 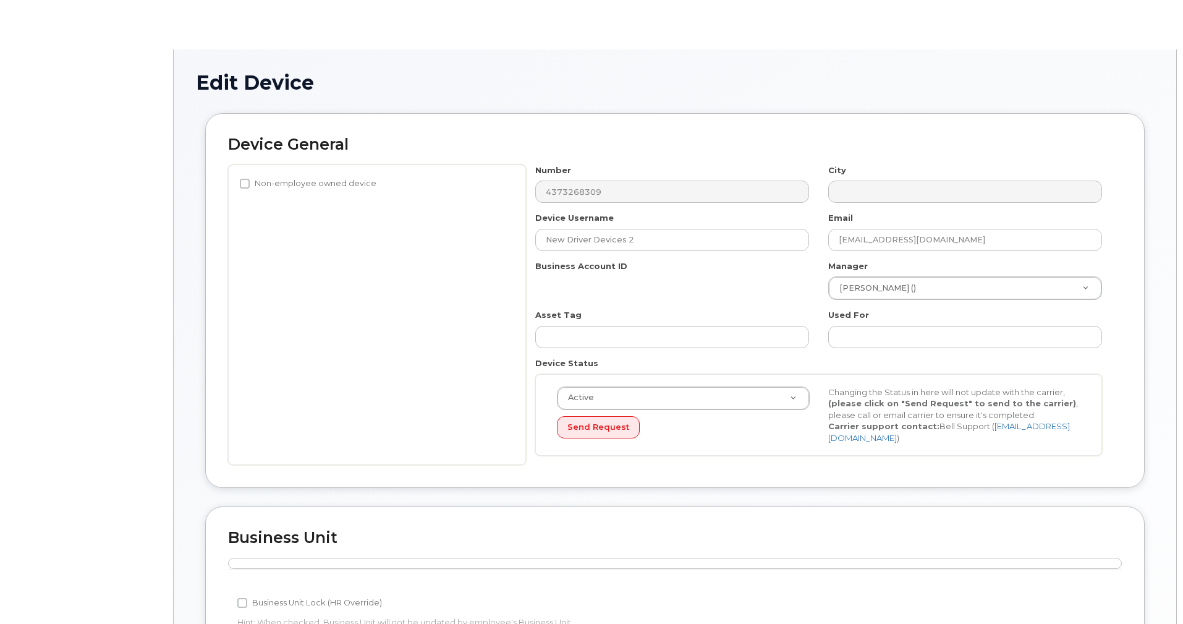 I want to click on h2: Business Unit, so click(x=675, y=538).